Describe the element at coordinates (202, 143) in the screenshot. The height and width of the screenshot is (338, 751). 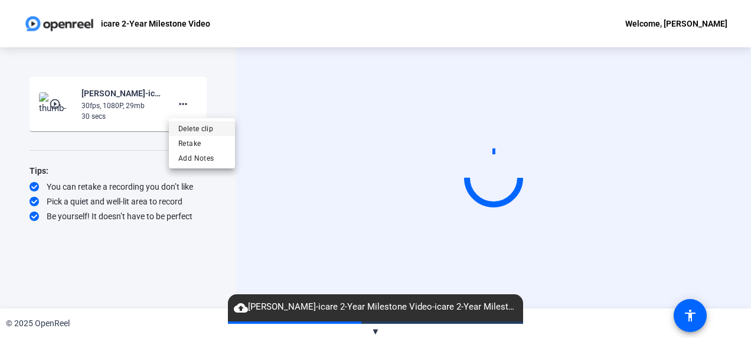
I see `span: Retake` at that location.